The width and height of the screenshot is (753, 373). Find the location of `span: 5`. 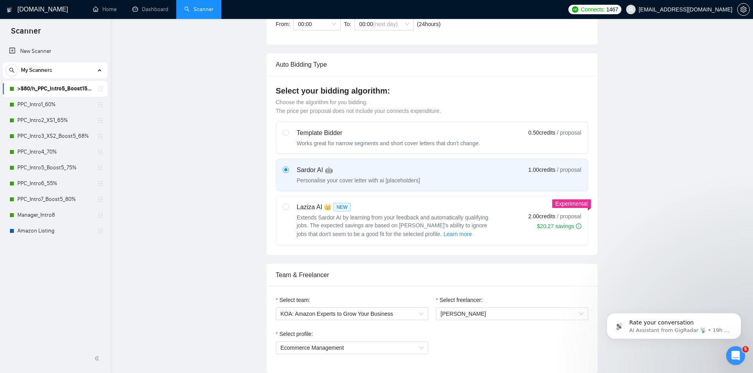

span: 5 is located at coordinates (745, 350).